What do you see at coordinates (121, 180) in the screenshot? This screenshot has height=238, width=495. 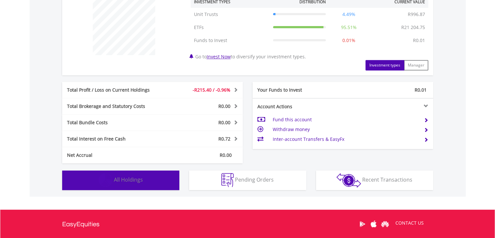 I see `button: All Holdings` at bounding box center [121, 180].